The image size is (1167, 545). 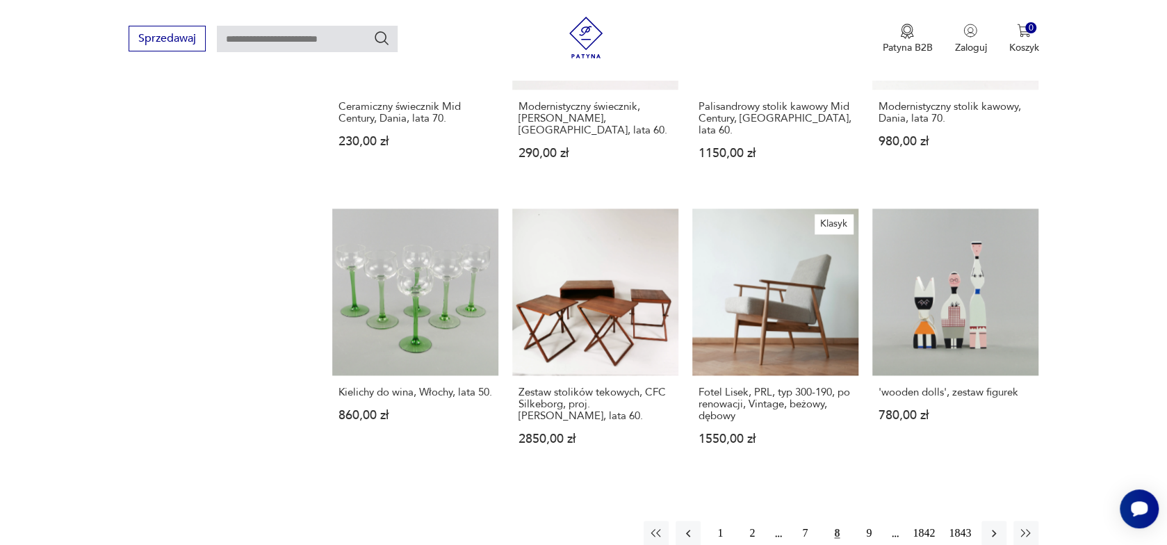 I want to click on a: 'wooden dolls', zestaw figurek'wooden dolls', zestaw figurek780,00 zł, so click(x=955, y=340).